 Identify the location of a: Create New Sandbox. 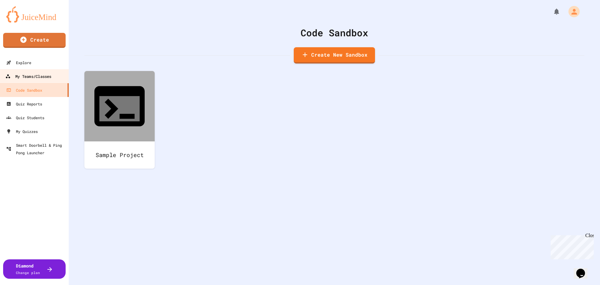
(335, 55).